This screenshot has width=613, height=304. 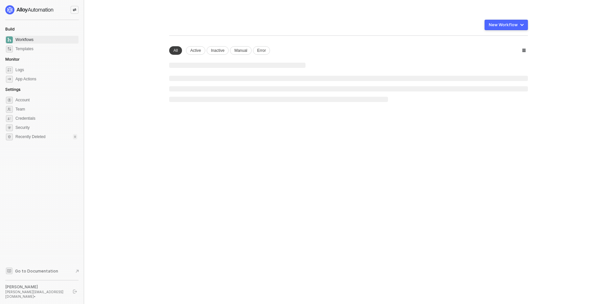 I want to click on div: Manual, so click(x=240, y=51).